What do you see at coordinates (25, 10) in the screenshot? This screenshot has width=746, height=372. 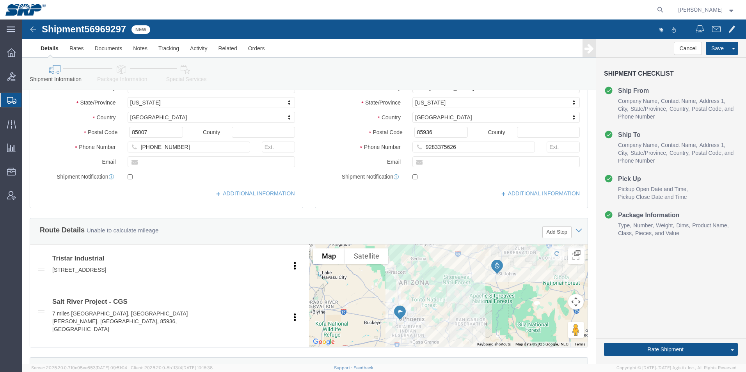 I see `img: logo` at bounding box center [25, 10].